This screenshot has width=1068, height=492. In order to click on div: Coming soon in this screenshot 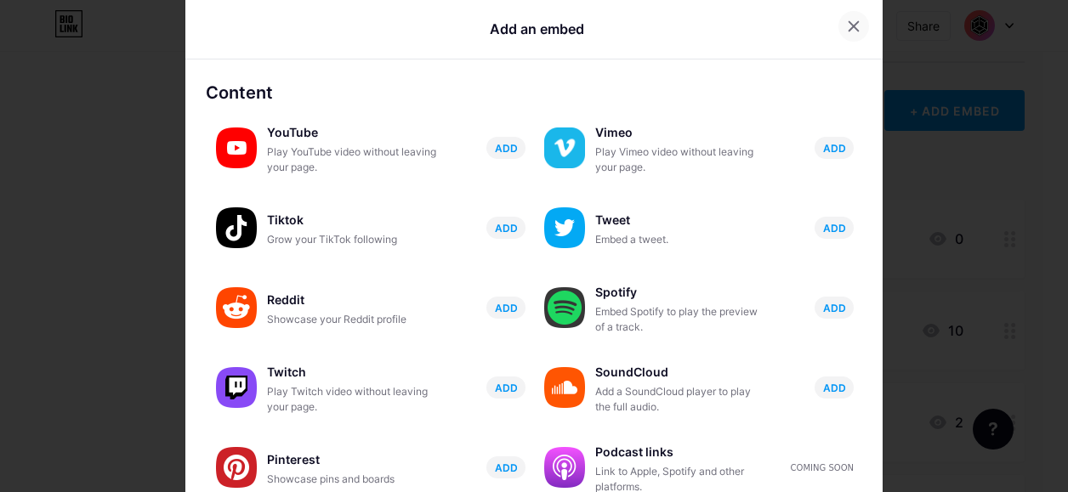, I will do `click(823, 468)`.